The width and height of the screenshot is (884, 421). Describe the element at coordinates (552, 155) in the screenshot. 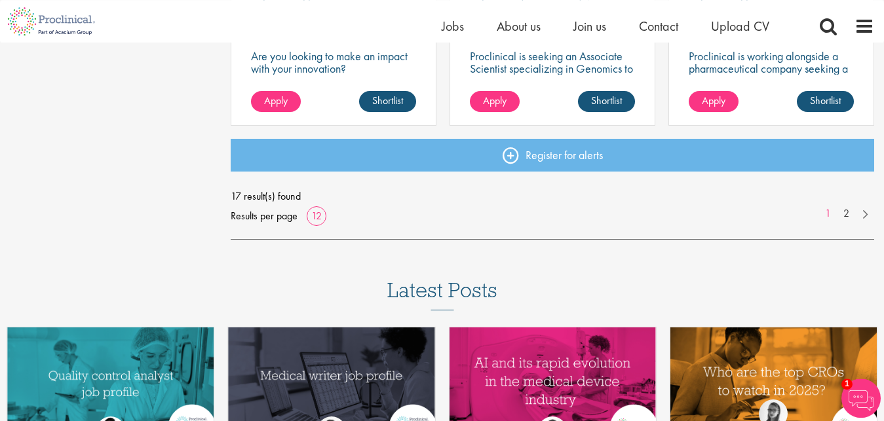

I see `a: Register for alerts` at that location.